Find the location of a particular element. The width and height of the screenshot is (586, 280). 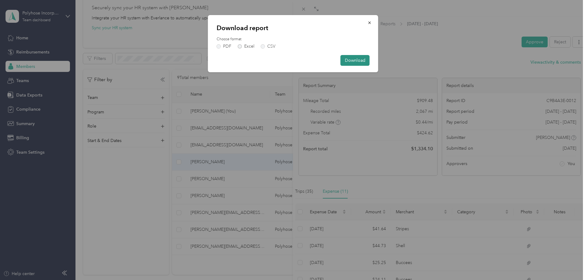

label: PDF is located at coordinates (224, 46).